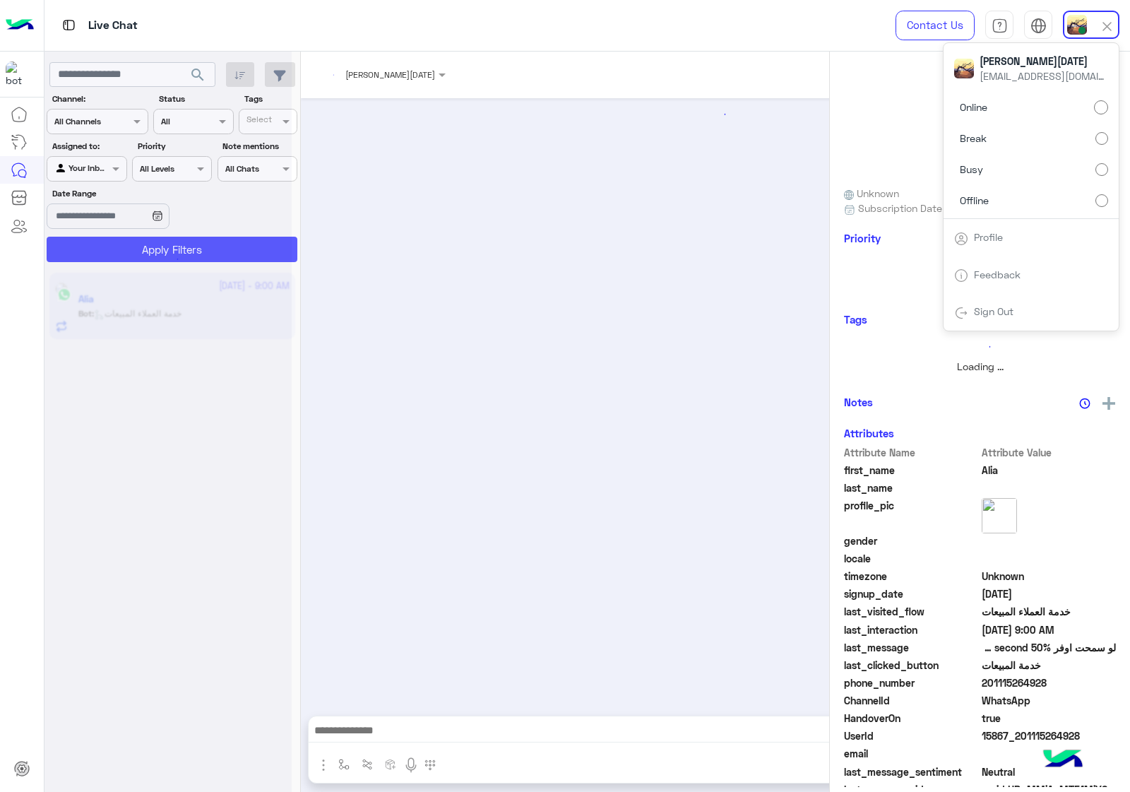 The image size is (1130, 792). I want to click on span: 2025-09-30T05:59:37.441Z, so click(1049, 593).